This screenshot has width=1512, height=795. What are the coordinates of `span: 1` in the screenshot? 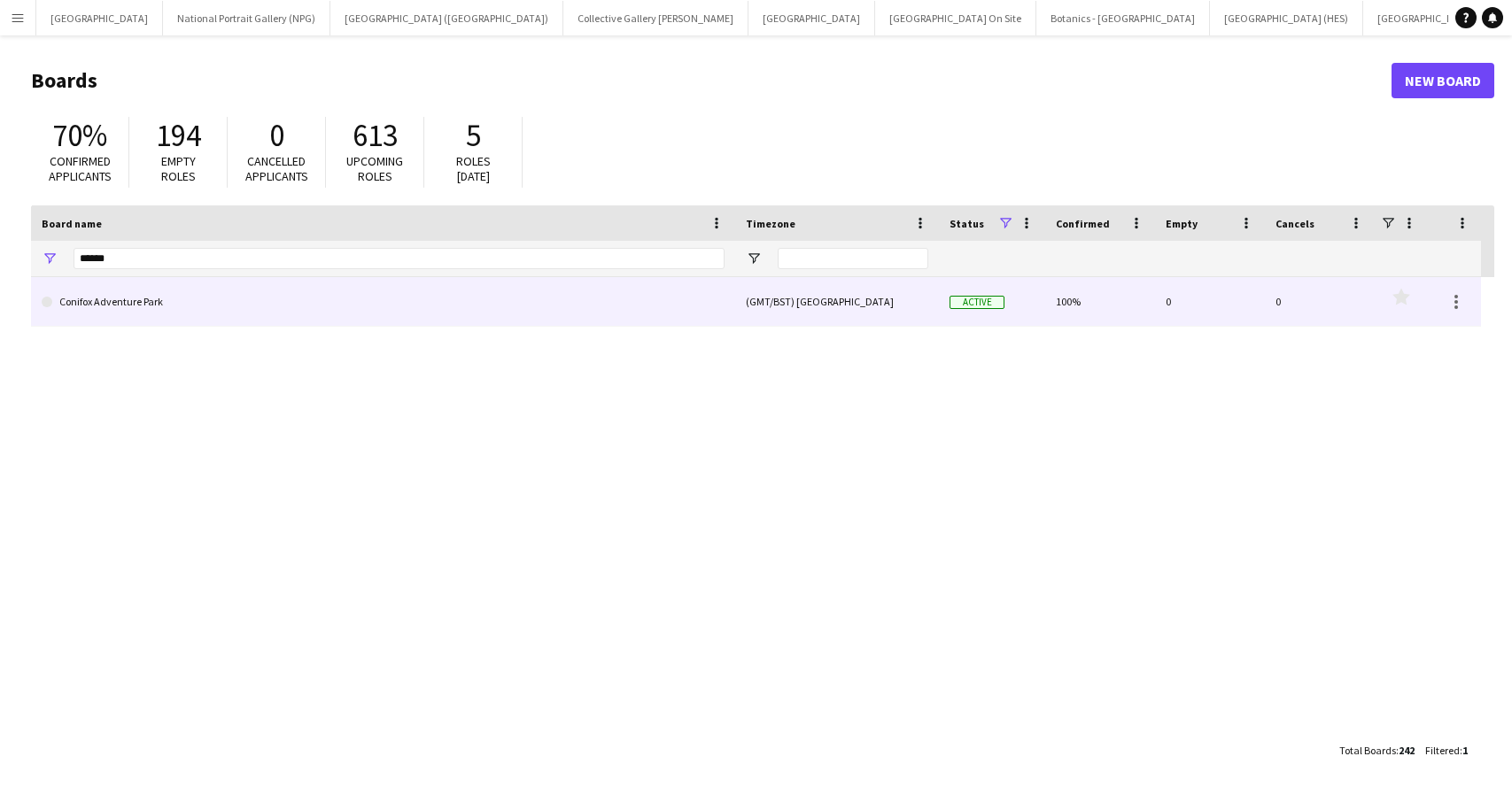 It's located at (1465, 750).